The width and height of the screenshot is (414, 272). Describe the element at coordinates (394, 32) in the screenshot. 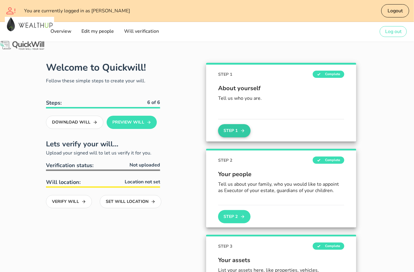

I see `button: Log out` at that location.